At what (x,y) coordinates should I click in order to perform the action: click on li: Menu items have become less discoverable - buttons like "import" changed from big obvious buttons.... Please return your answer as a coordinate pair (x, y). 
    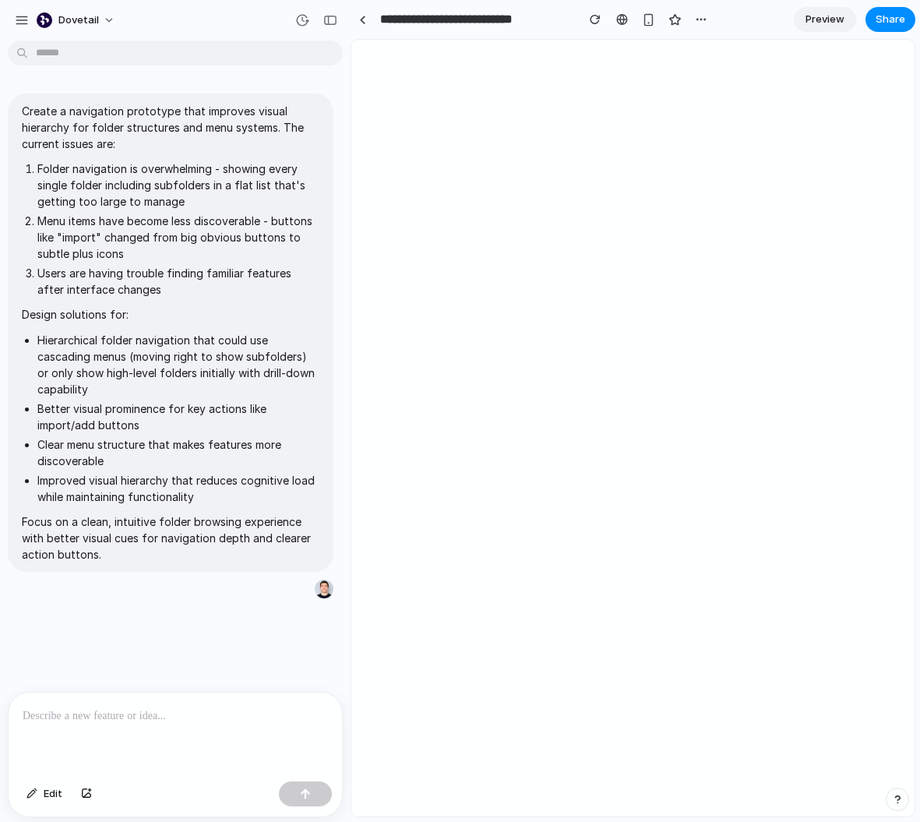
    Looking at the image, I should click on (178, 237).